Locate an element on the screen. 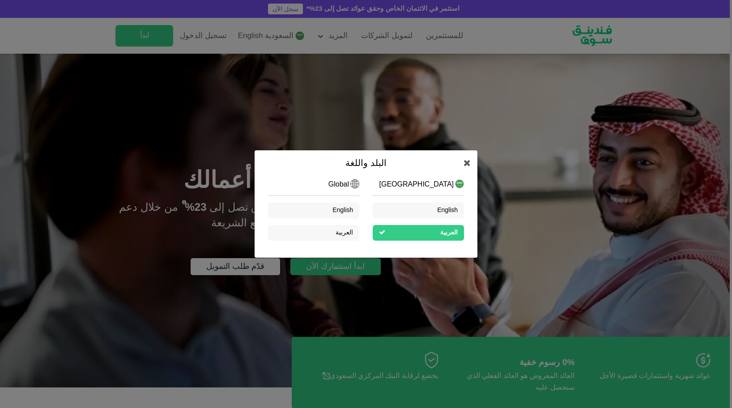  span: Global is located at coordinates (339, 185).